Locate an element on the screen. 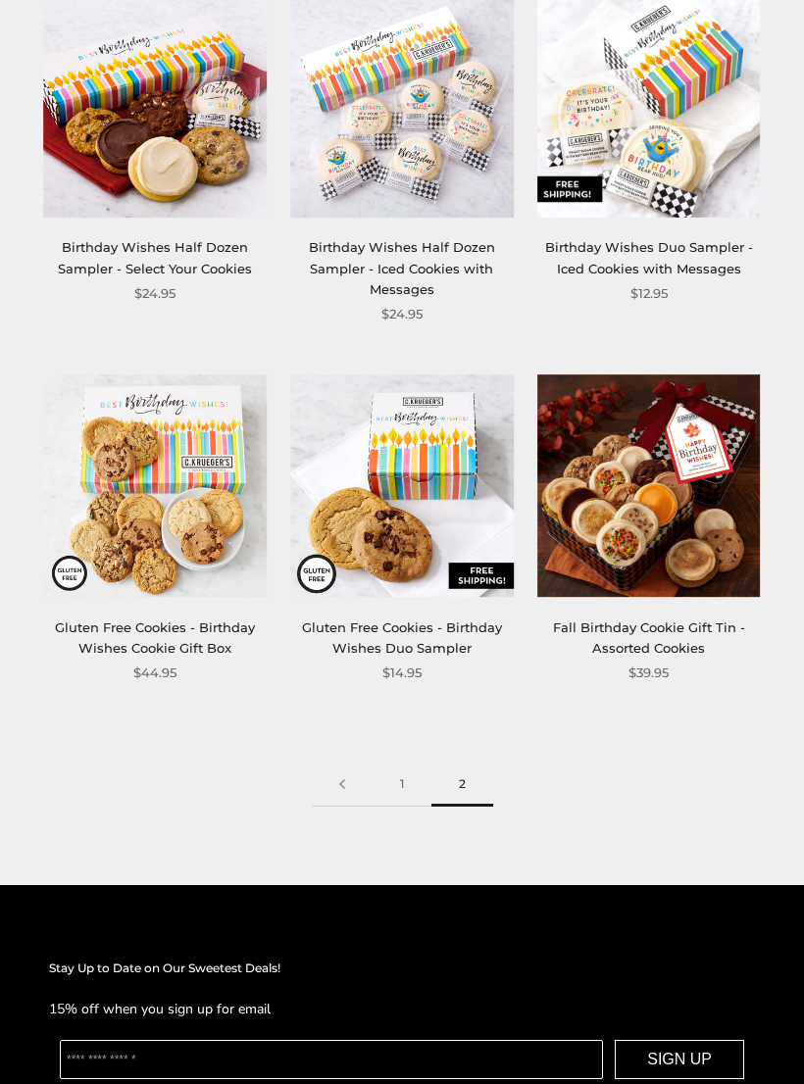 This screenshot has width=804, height=1084. span: $14.95 is located at coordinates (402, 672).